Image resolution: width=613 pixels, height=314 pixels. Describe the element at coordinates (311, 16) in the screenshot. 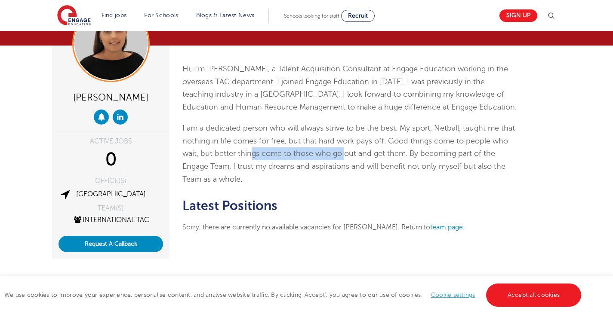

I see `span: Schools looking for staff` at that location.